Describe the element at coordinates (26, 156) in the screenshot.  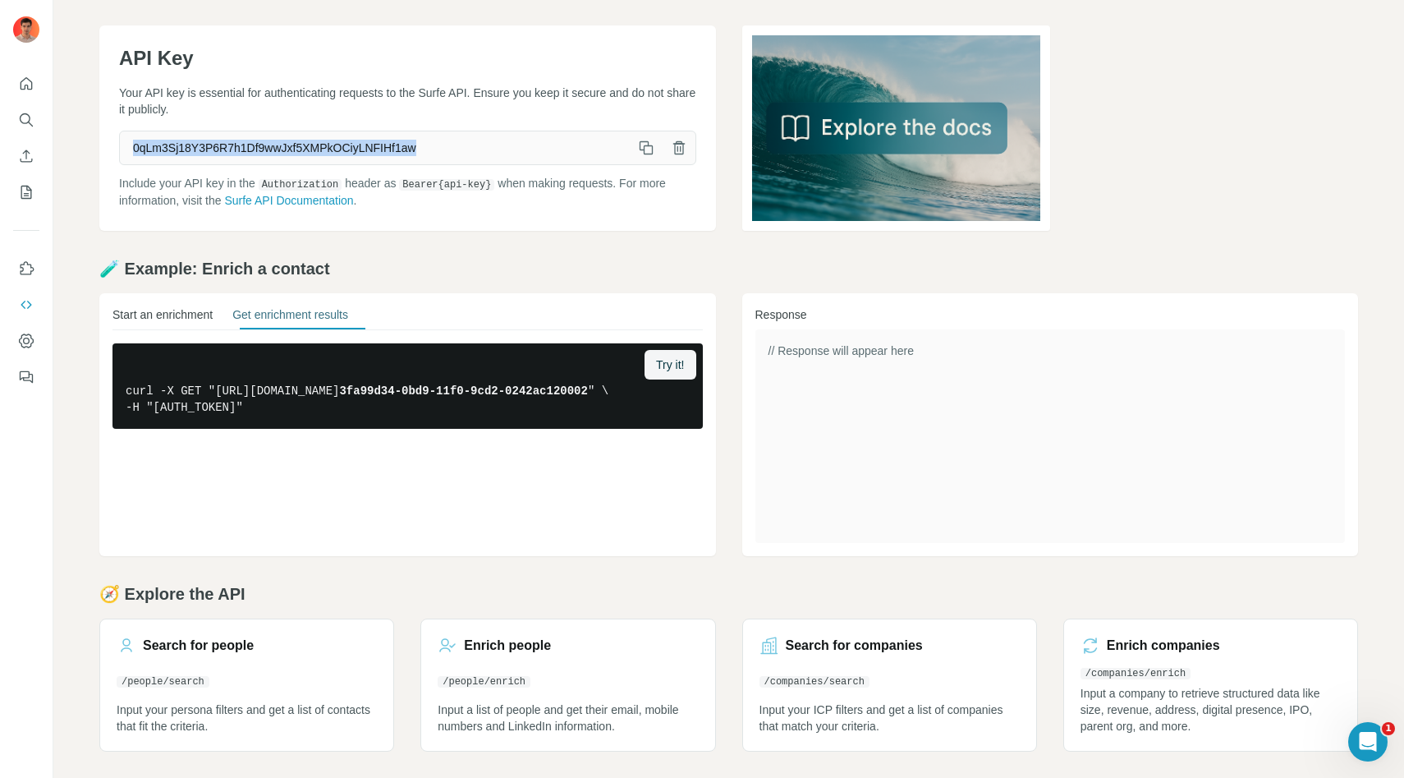
I see `button: Enrich CSV` at that location.